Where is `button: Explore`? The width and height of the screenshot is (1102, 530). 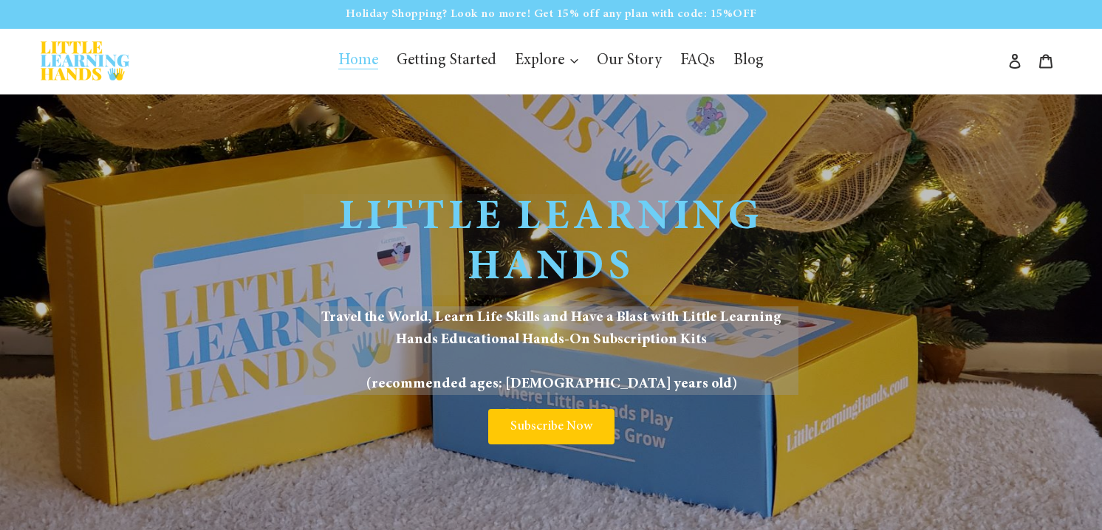 button: Explore is located at coordinates (546, 61).